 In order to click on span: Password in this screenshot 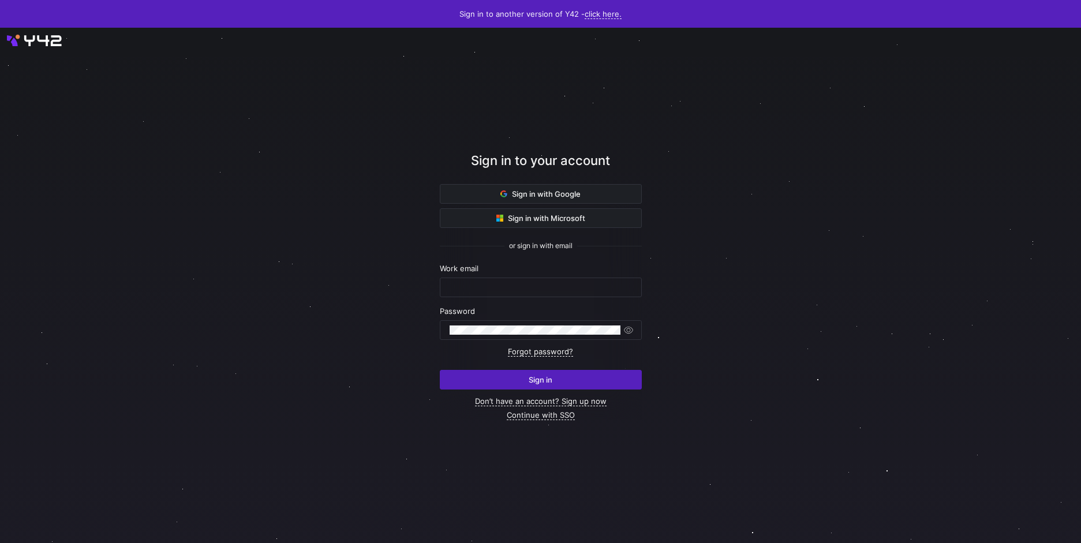, I will do `click(457, 311)`.